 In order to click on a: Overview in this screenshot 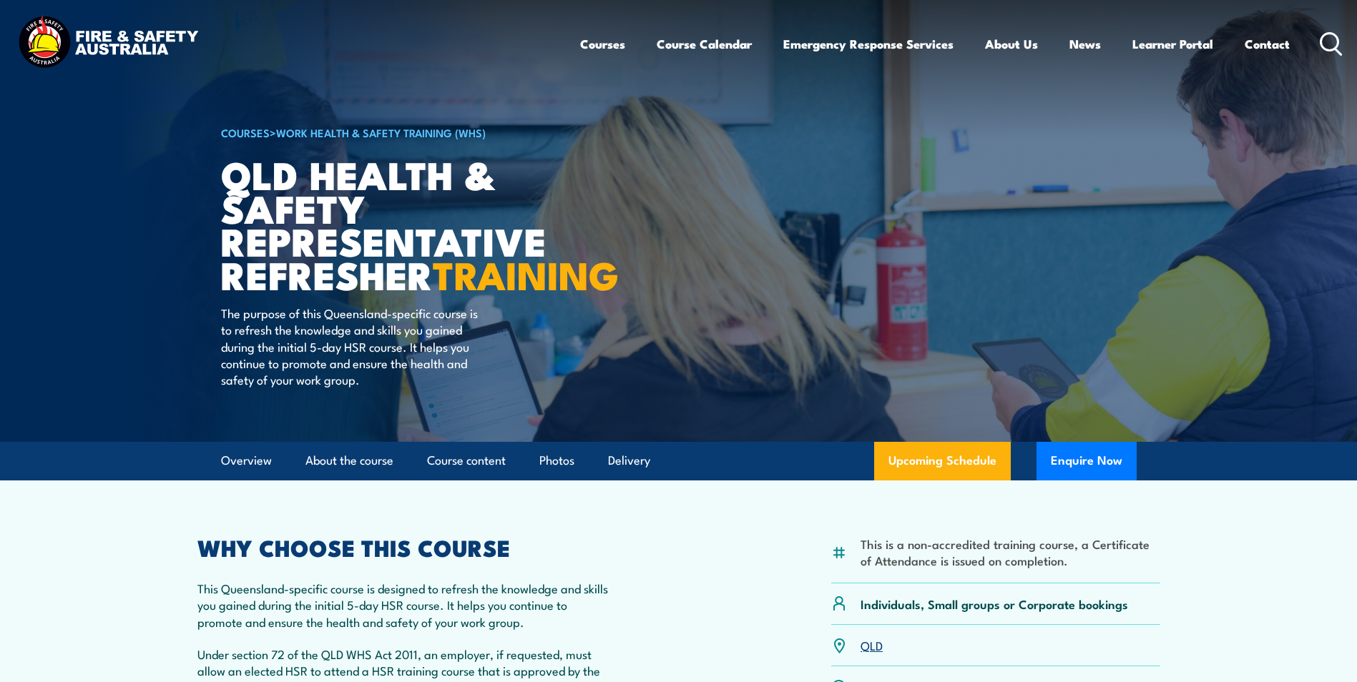, I will do `click(246, 461)`.